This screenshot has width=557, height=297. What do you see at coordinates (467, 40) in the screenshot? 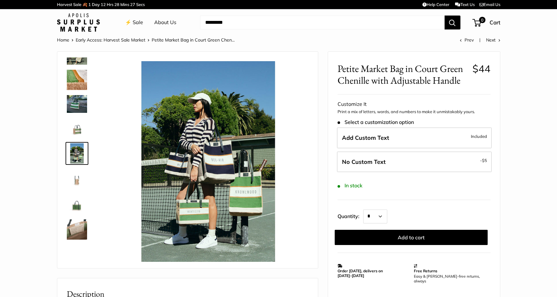
I see `a: Prev` at bounding box center [467, 40].